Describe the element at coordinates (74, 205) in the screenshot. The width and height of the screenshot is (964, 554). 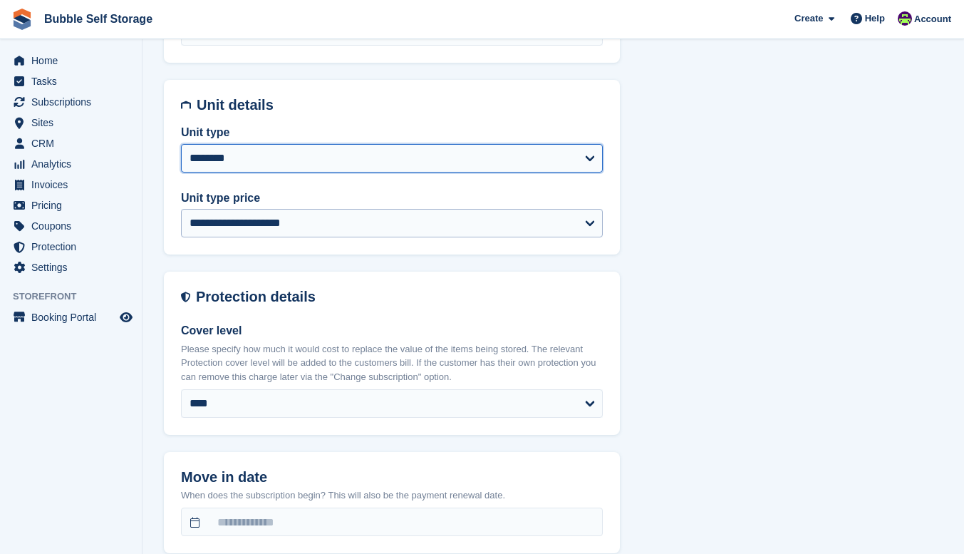
I see `span: Pricing` at that location.